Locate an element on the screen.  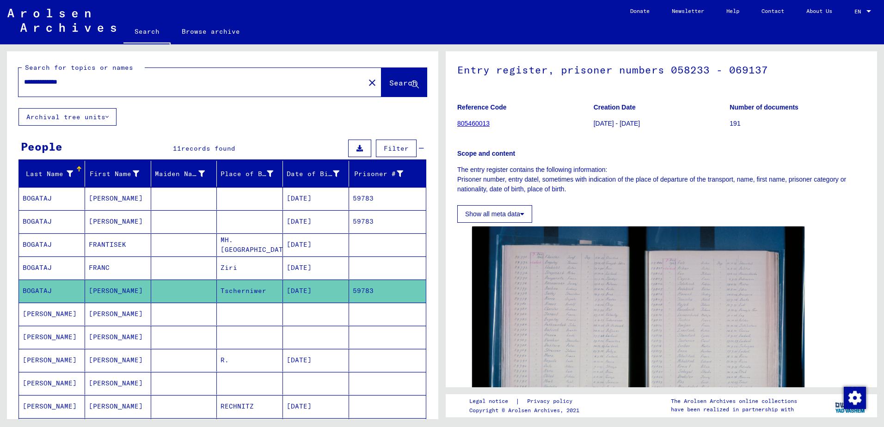
button: Clear is located at coordinates (372, 82).